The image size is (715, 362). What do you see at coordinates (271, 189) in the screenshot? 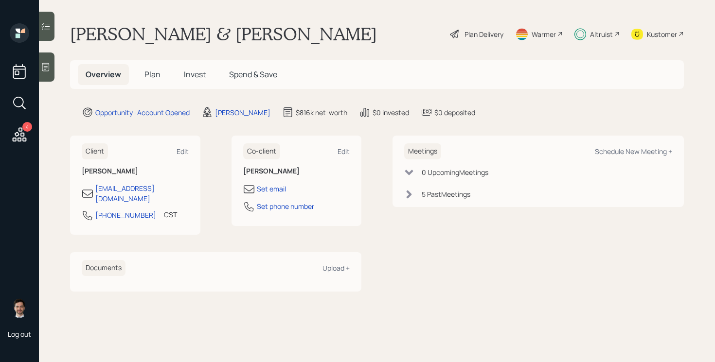
I see `div: Set email` at bounding box center [271, 189].